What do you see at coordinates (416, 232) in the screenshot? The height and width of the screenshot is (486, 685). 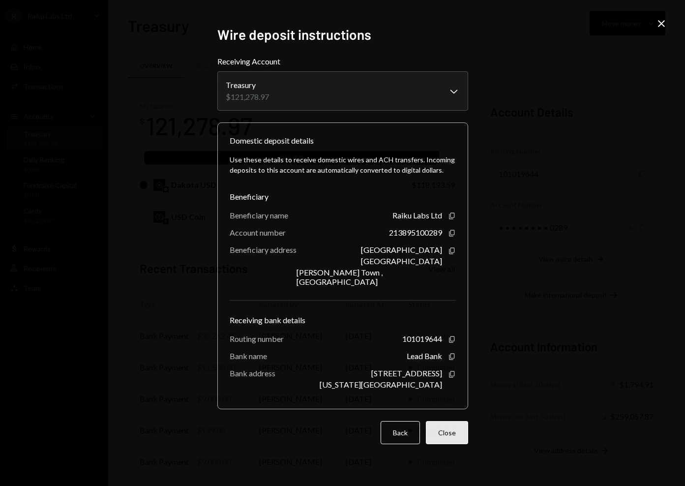 I see `div: 213895100289` at bounding box center [416, 232].